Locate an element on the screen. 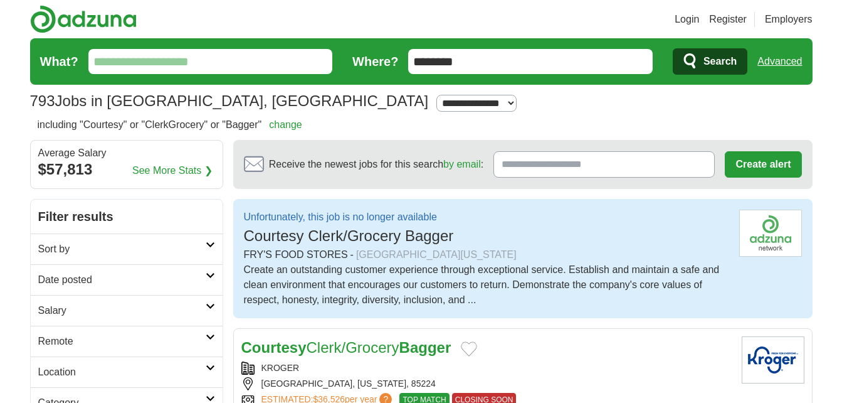 The image size is (842, 403). a: Salary is located at coordinates (127, 310).